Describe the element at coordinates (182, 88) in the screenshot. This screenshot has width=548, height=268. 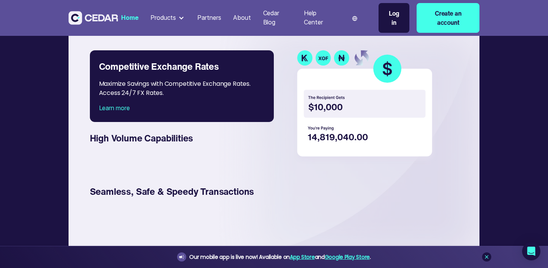
I see `div: Maximize Savings with Competitive Exchange Rates. Access 24/7 FX Rates.` at that location.